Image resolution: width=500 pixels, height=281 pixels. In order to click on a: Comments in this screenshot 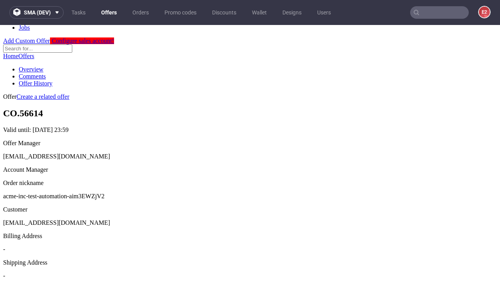, I will do `click(32, 51)`.